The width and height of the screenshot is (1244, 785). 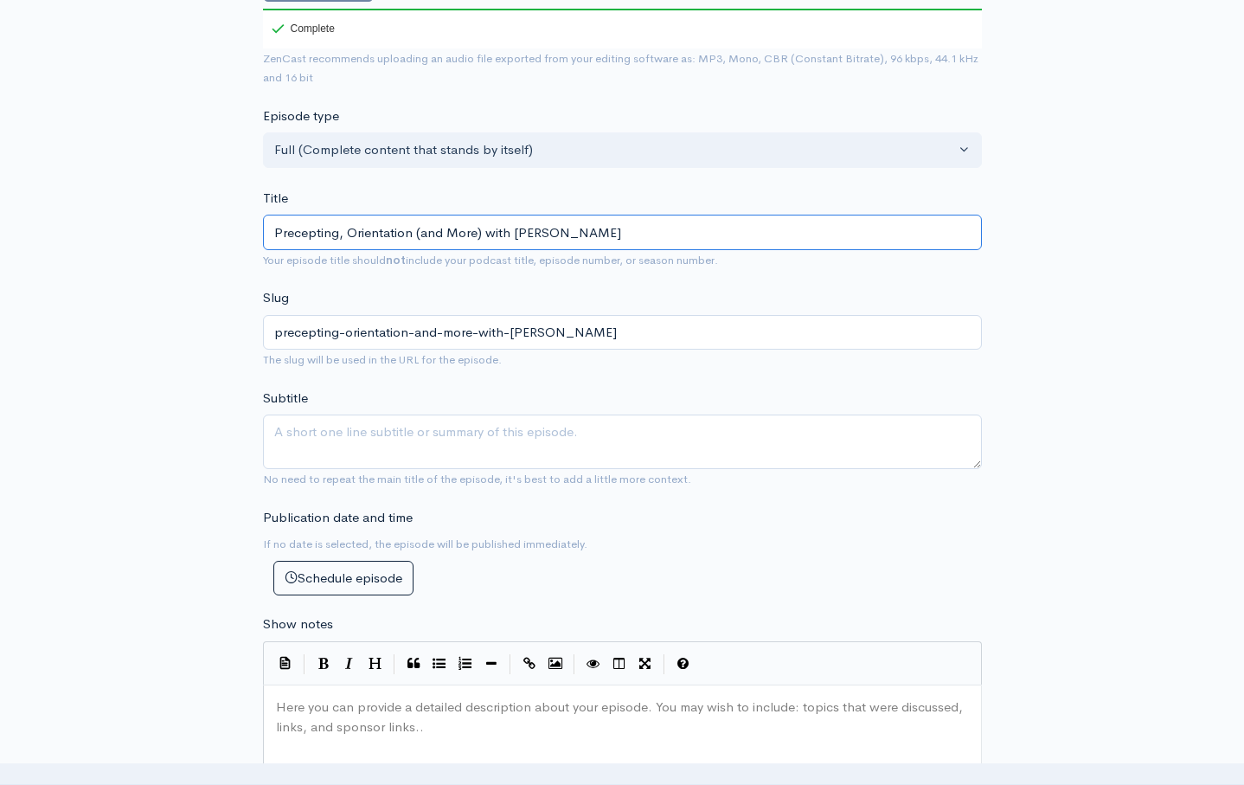 I want to click on button: Toggle Fullscreen, so click(x=645, y=663).